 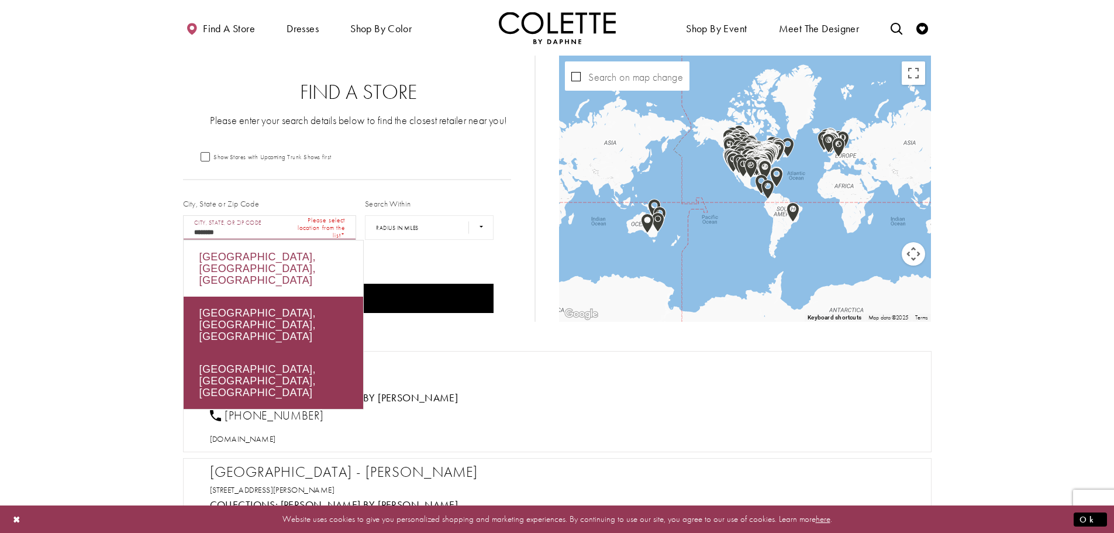 I want to click on button: Keyboard shortcuts, so click(x=835, y=318).